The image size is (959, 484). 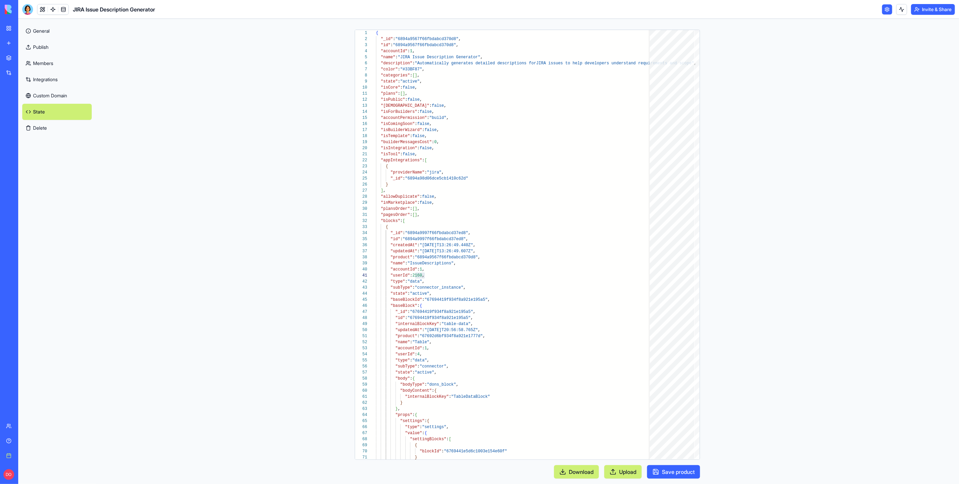 I want to click on span: "name", so click(x=397, y=264).